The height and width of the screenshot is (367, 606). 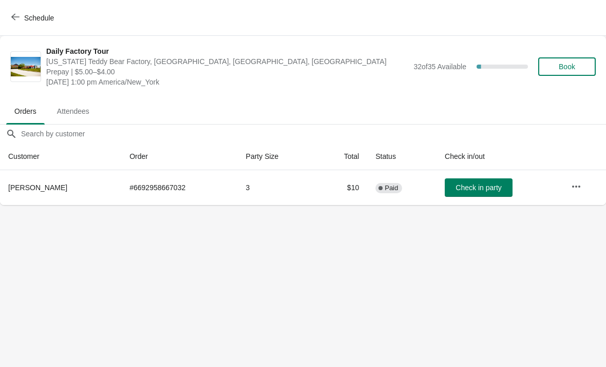 I want to click on th: Check in/out, so click(x=499, y=157).